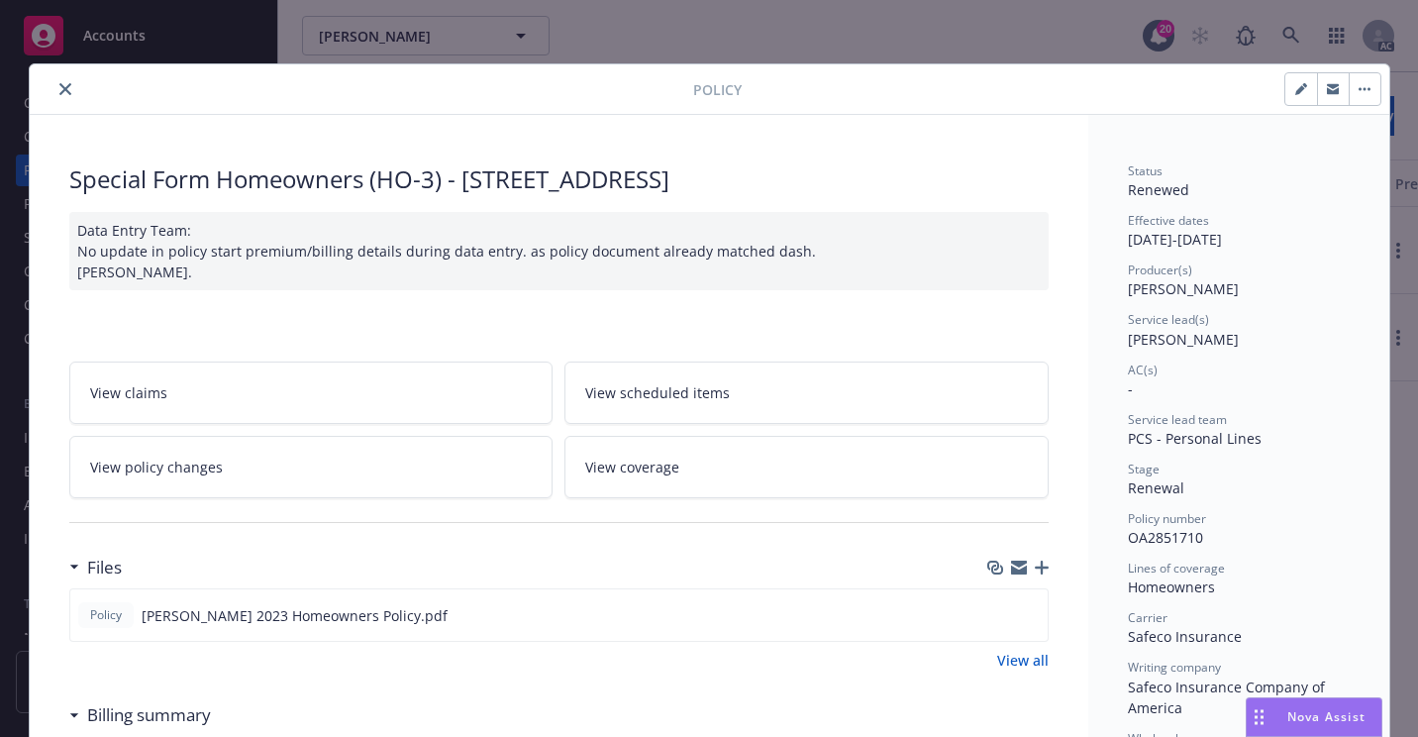 This screenshot has width=1418, height=737. Describe the element at coordinates (1169, 220) in the screenshot. I see `span: Effective dates` at that location.